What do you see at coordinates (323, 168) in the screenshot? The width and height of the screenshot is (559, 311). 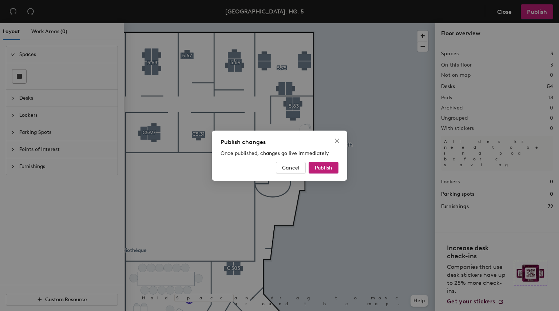 I see `button: Publish` at bounding box center [323, 168].